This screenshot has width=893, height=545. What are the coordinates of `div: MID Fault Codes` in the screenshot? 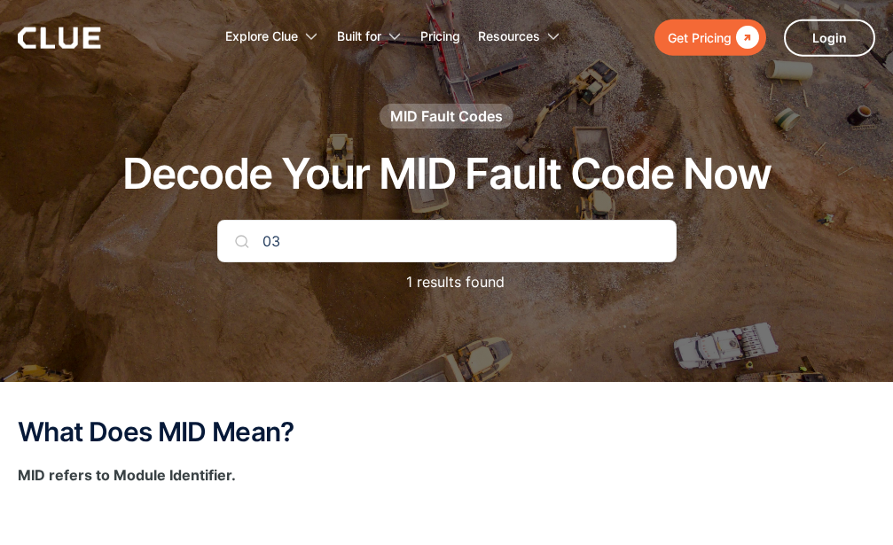 It's located at (446, 116).